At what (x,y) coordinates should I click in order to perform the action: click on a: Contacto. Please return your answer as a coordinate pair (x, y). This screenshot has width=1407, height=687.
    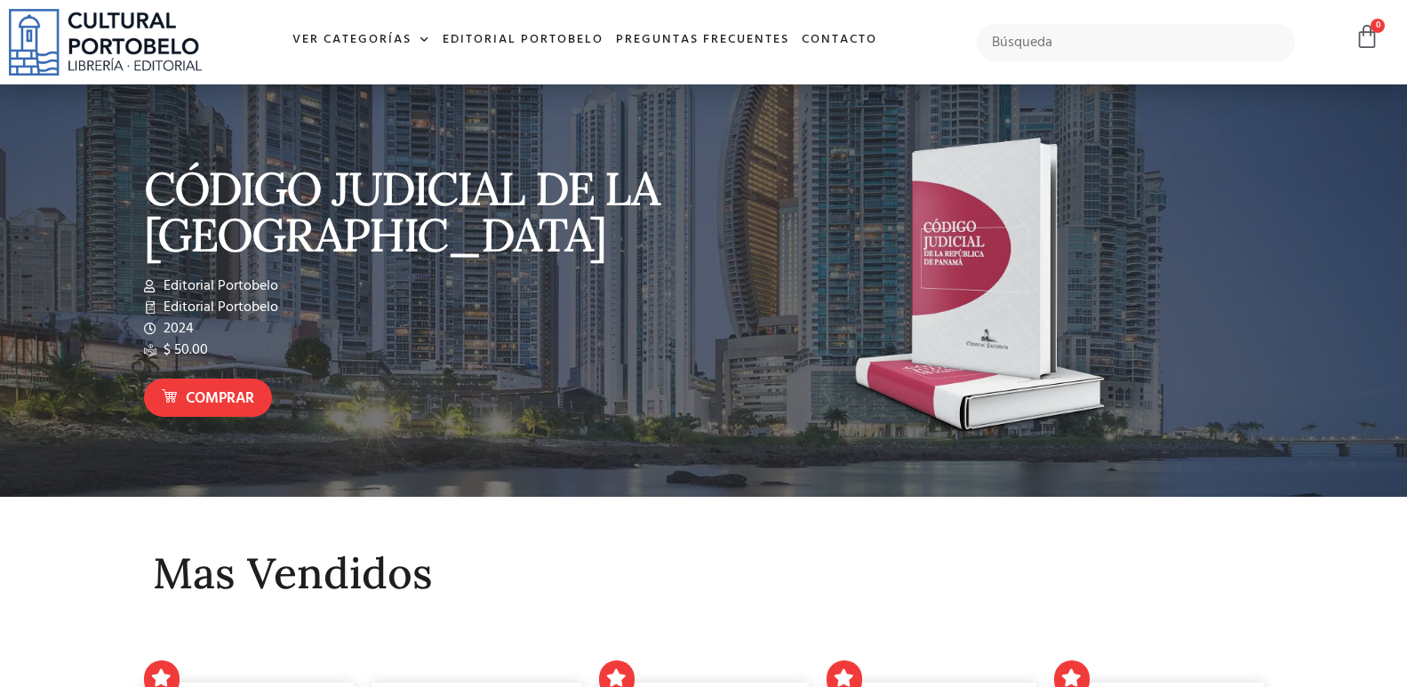
    Looking at the image, I should click on (839, 40).